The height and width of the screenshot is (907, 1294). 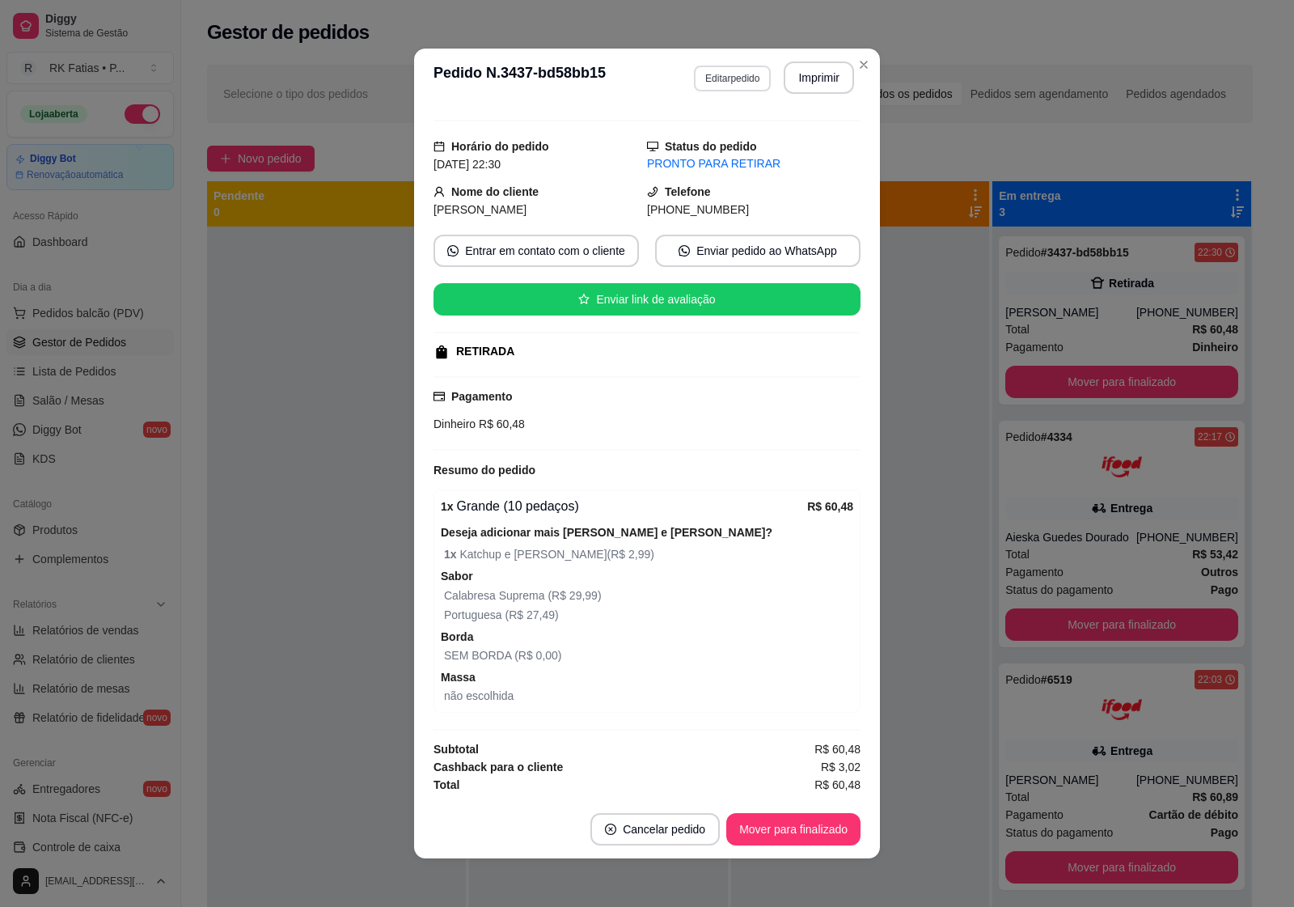 What do you see at coordinates (655, 829) in the screenshot?
I see `button: close-circleCancelar pedido` at bounding box center [655, 829].